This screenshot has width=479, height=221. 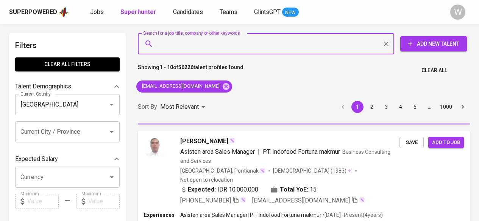 I want to click on a: Candidates, so click(x=188, y=12).